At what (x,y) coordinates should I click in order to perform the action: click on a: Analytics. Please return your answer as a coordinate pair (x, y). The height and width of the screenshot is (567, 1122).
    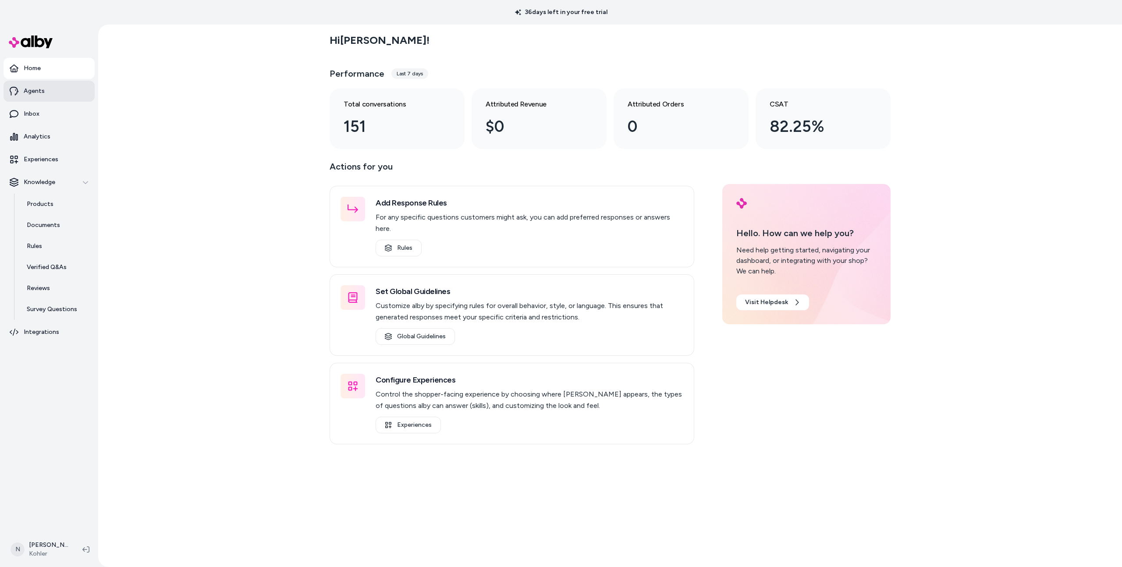
    Looking at the image, I should click on (49, 137).